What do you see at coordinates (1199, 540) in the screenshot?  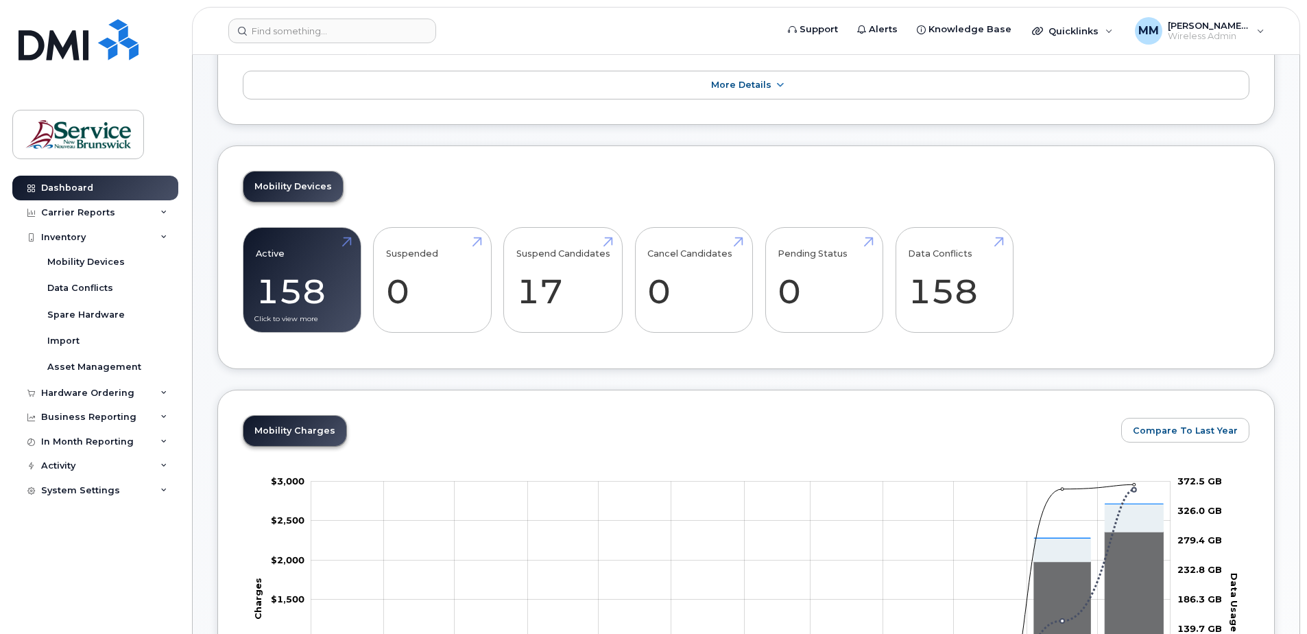 I see `tspan: 279.4 GB` at bounding box center [1199, 540].